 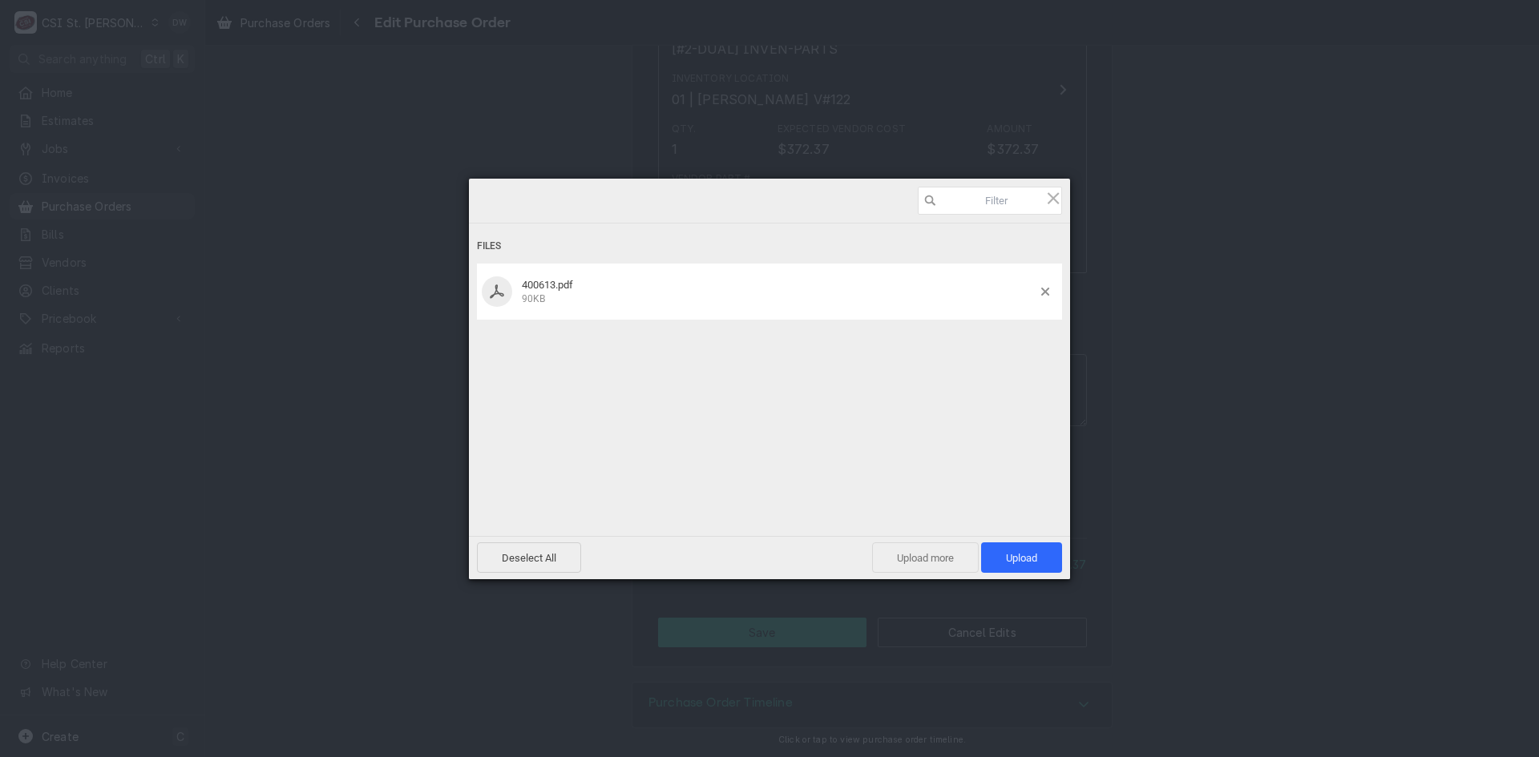 What do you see at coordinates (779, 292) in the screenshot?
I see `div: 400613.pdf` at bounding box center [779, 292].